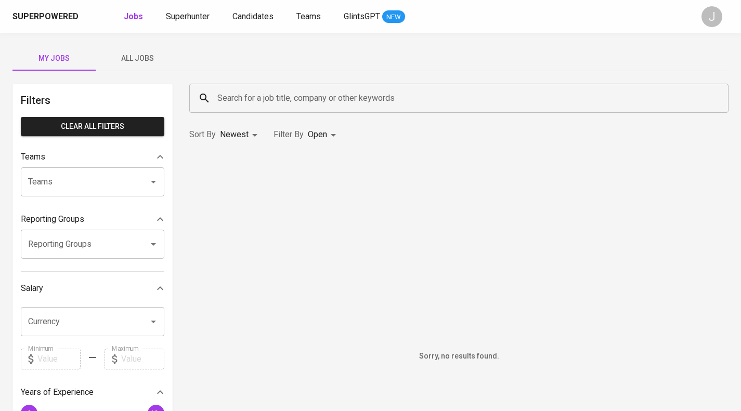 This screenshot has width=741, height=411. What do you see at coordinates (317, 134) in the screenshot?
I see `span: Open` at bounding box center [317, 134].